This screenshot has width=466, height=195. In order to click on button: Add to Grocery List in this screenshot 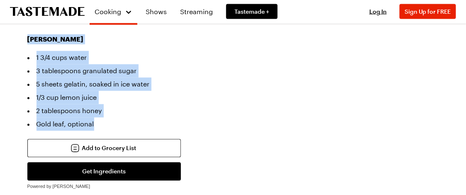, I will do `click(104, 148)`.